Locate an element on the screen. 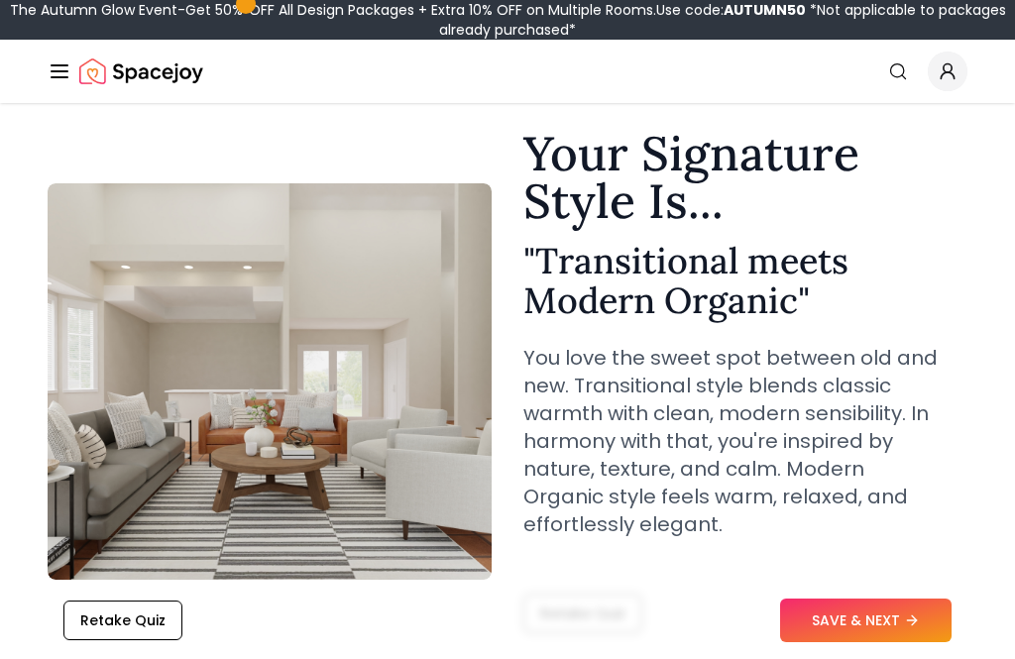  h1: Your Signature Style Is... is located at coordinates (746, 178).